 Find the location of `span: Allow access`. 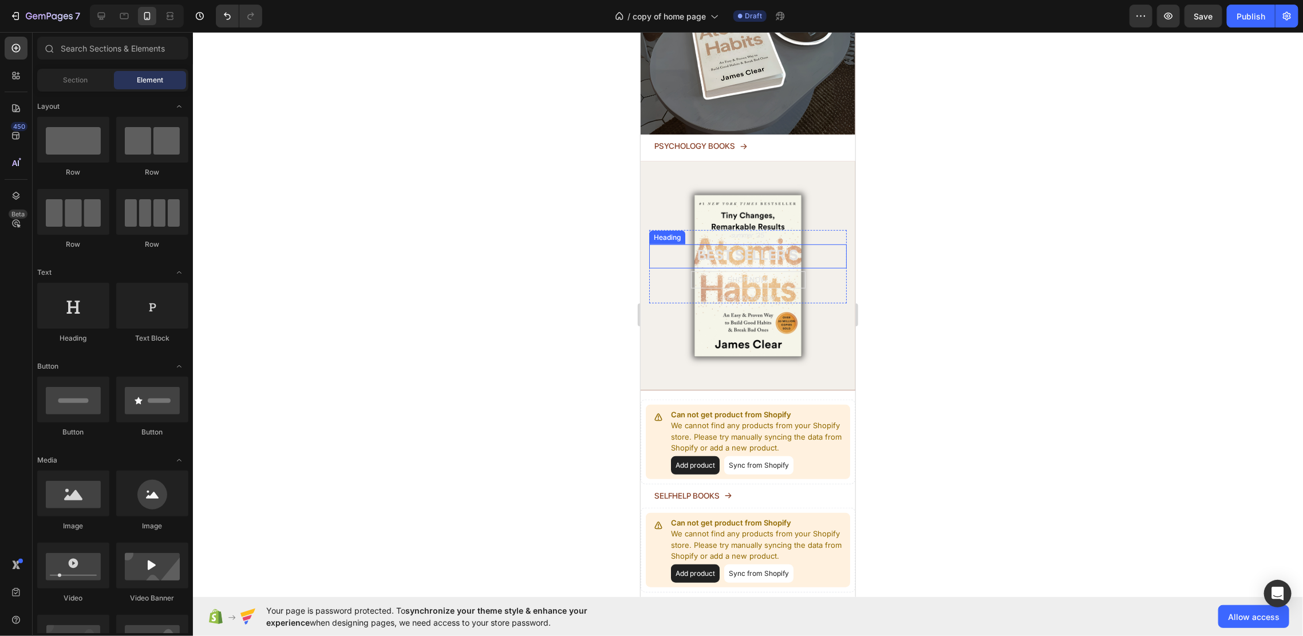

span: Allow access is located at coordinates (1254, 617).